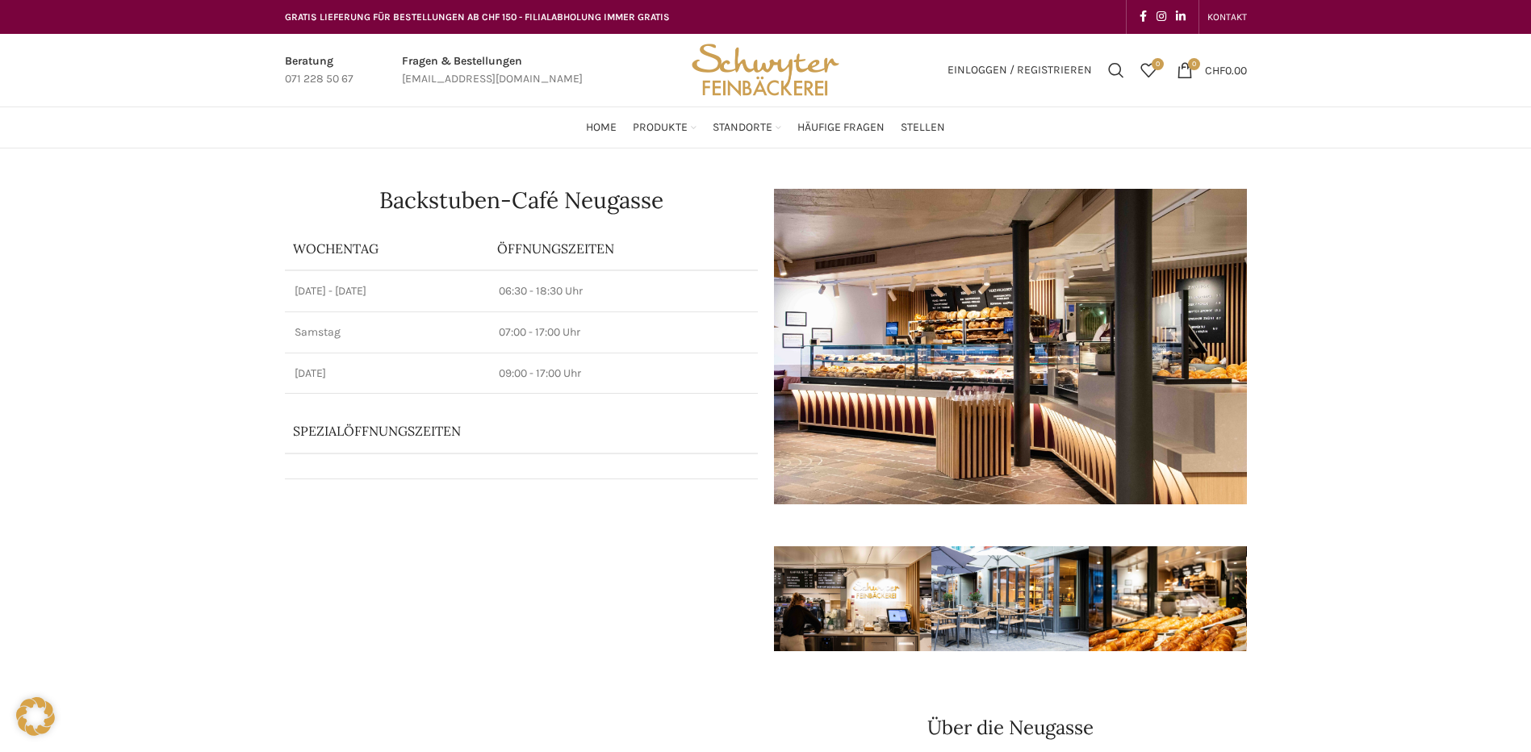  What do you see at coordinates (601, 128) in the screenshot?
I see `a: Home` at bounding box center [601, 128].